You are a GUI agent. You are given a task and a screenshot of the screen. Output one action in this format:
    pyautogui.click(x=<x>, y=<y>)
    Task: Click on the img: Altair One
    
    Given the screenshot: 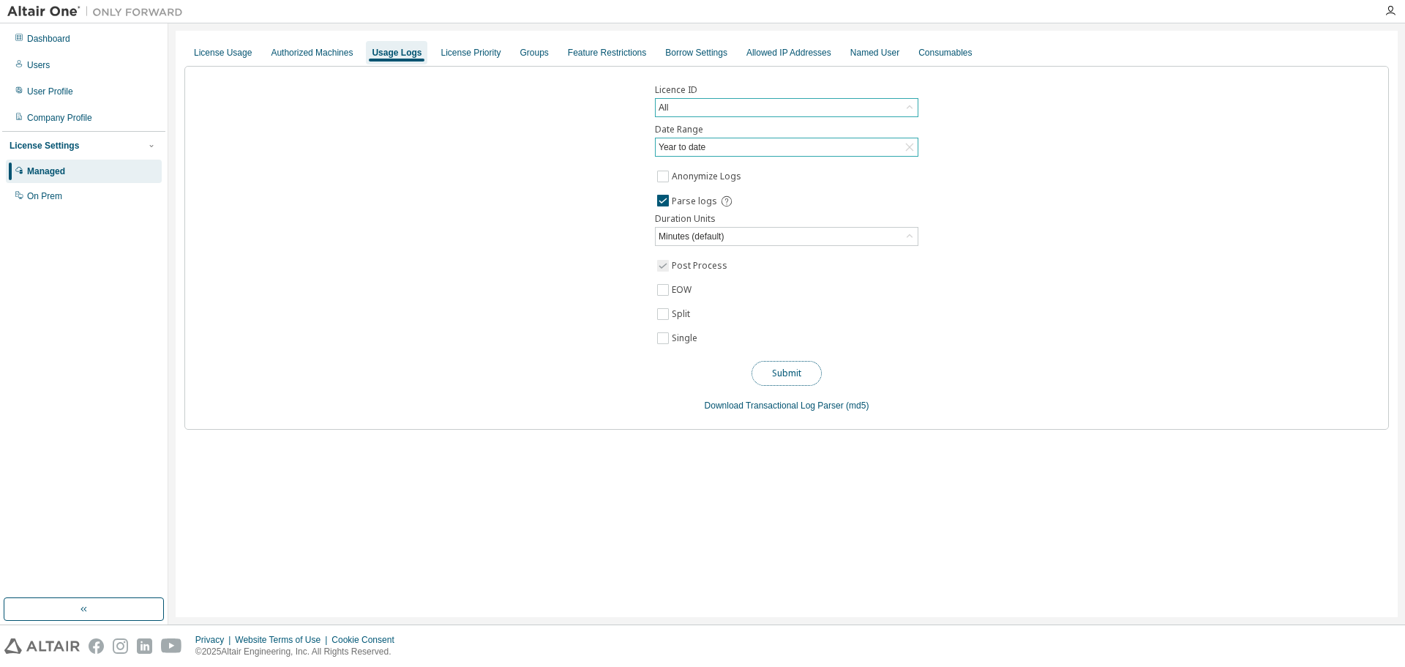 What is the action you would take?
    pyautogui.click(x=99, y=12)
    